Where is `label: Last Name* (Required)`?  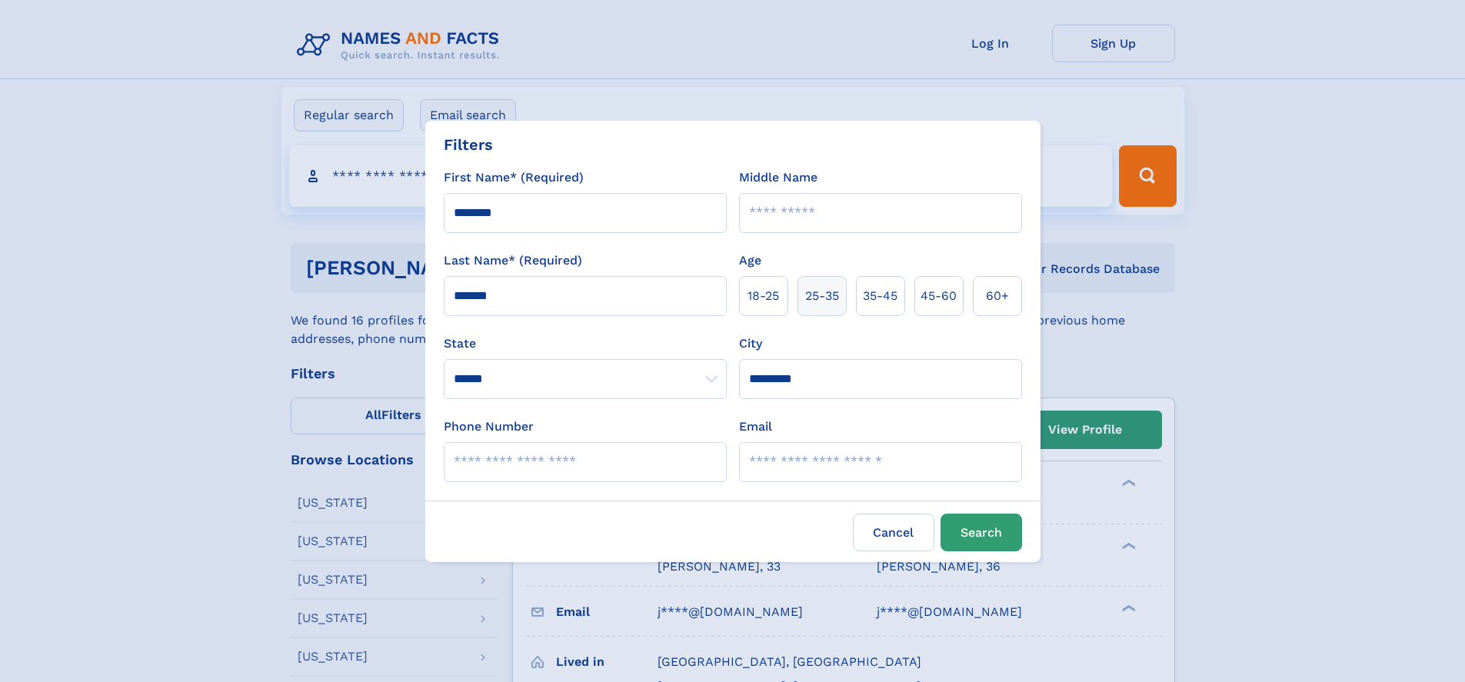 label: Last Name* (Required) is located at coordinates (513, 261).